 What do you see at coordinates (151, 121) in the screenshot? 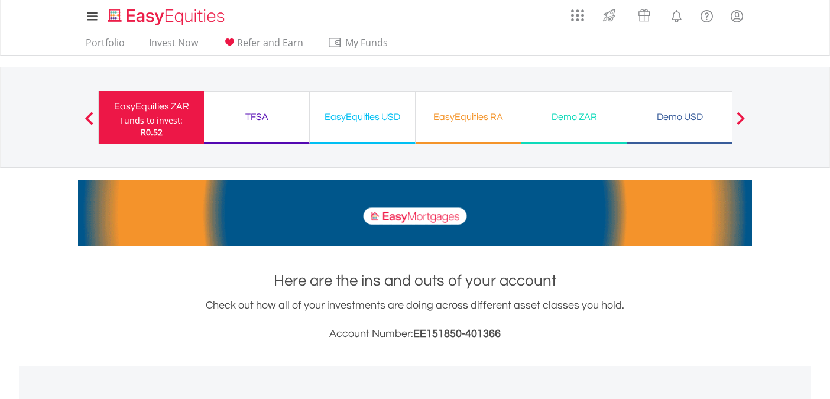
I see `div: Funds to invest:` at bounding box center [151, 121].